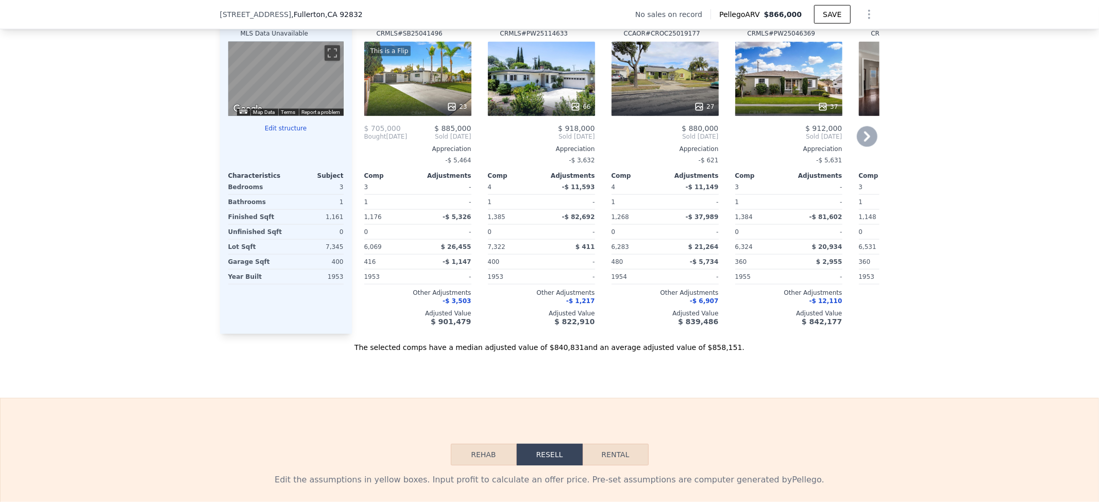 The height and width of the screenshot is (502, 1099). What do you see at coordinates (321, 112) in the screenshot?
I see `a: Report a problem` at bounding box center [321, 112].